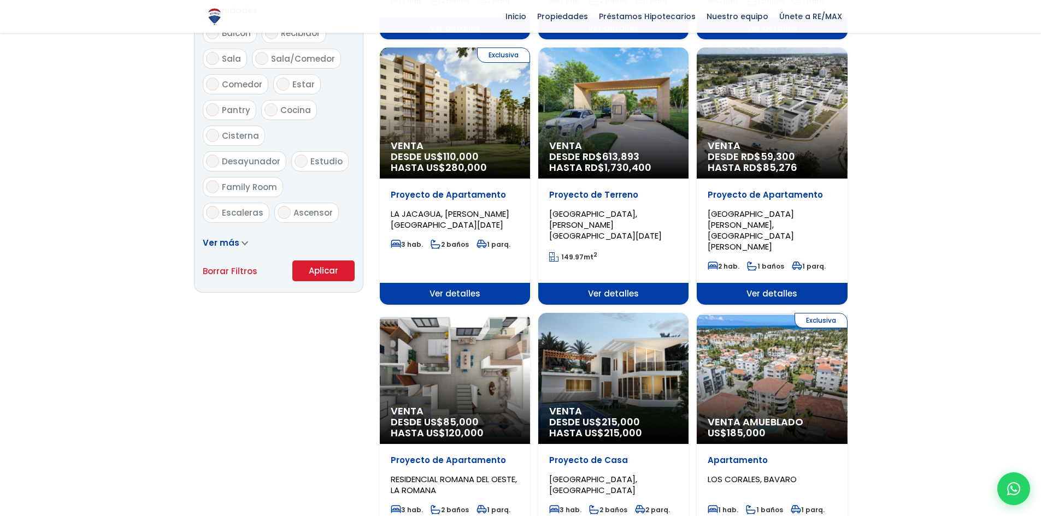  What do you see at coordinates (746, 433) in the screenshot?
I see `span: 185,000` at bounding box center [746, 433].